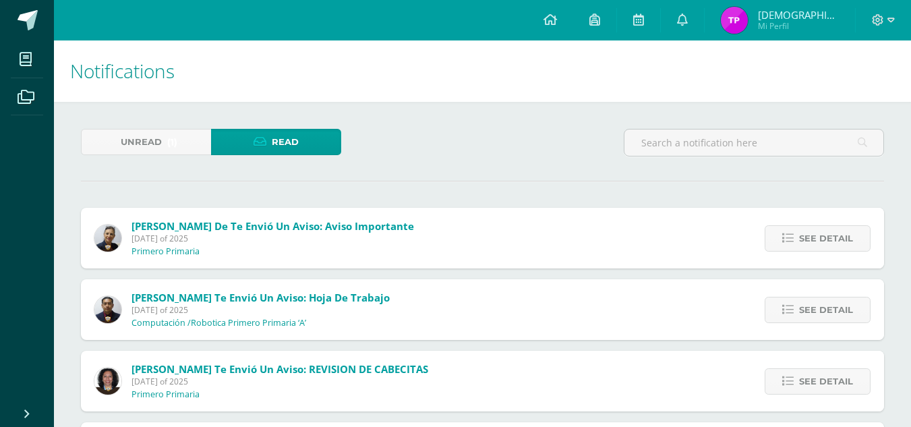 Image resolution: width=911 pixels, height=427 pixels. What do you see at coordinates (798, 26) in the screenshot?
I see `span: Mi Perfil` at bounding box center [798, 26].